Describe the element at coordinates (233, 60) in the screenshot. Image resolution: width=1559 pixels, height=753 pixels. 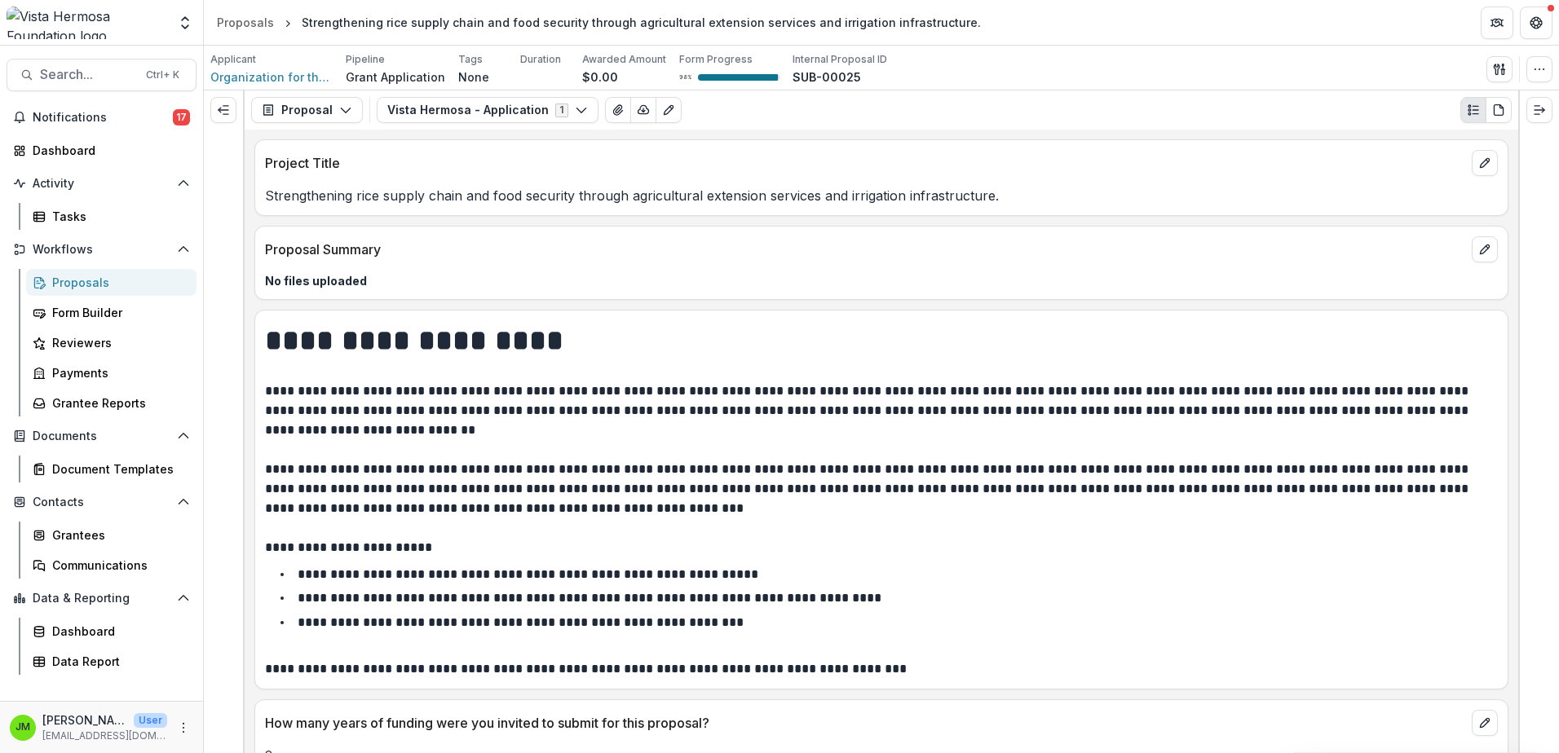
I see `p: Applicant` at that location.